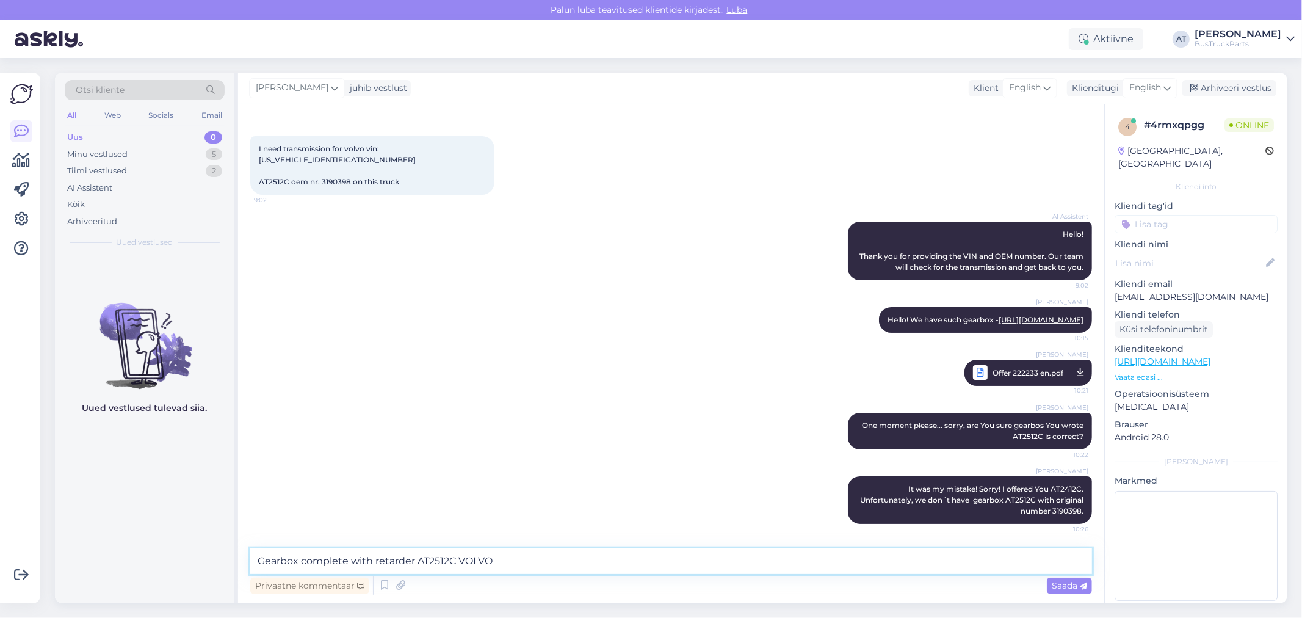 The width and height of the screenshot is (1302, 618). Describe the element at coordinates (671, 561) in the screenshot. I see `textarea: Gearbox complete with retarder AT2512C VOLVO` at that location.